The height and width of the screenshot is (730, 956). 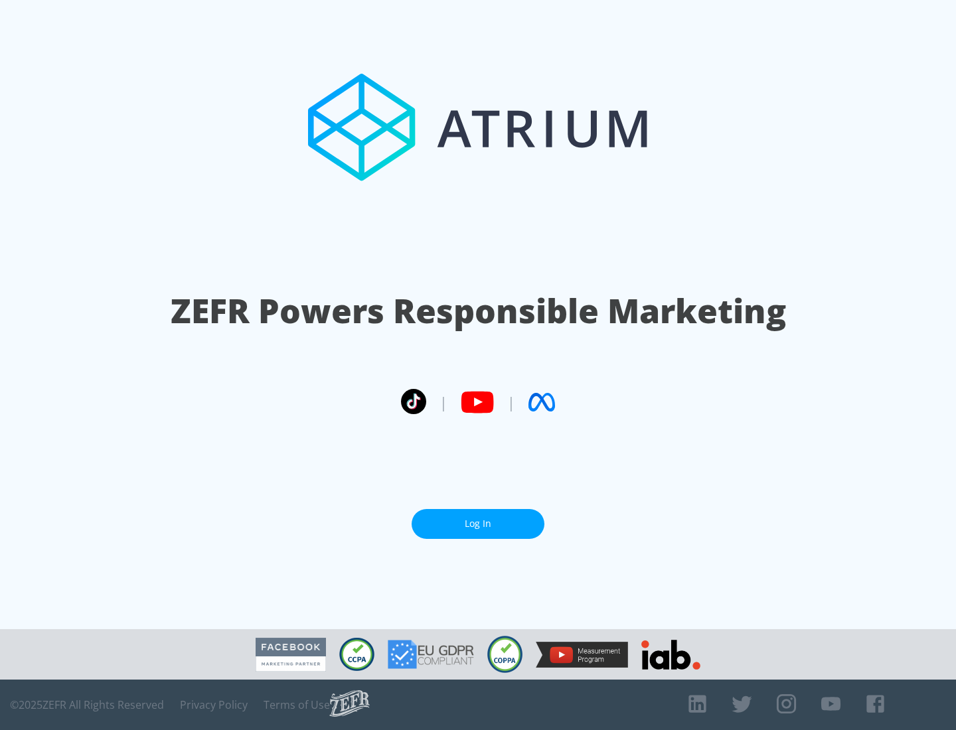 I want to click on img: IAB, so click(x=670, y=655).